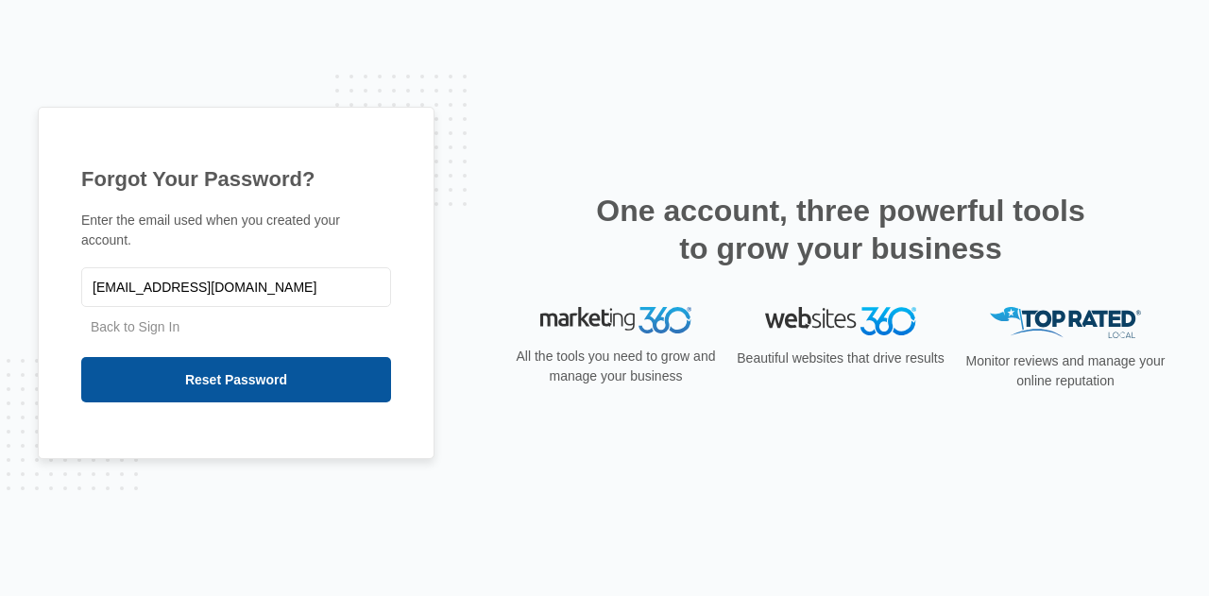 The width and height of the screenshot is (1209, 596). I want to click on p: All the tools you need to grow and manage your business, so click(616, 367).